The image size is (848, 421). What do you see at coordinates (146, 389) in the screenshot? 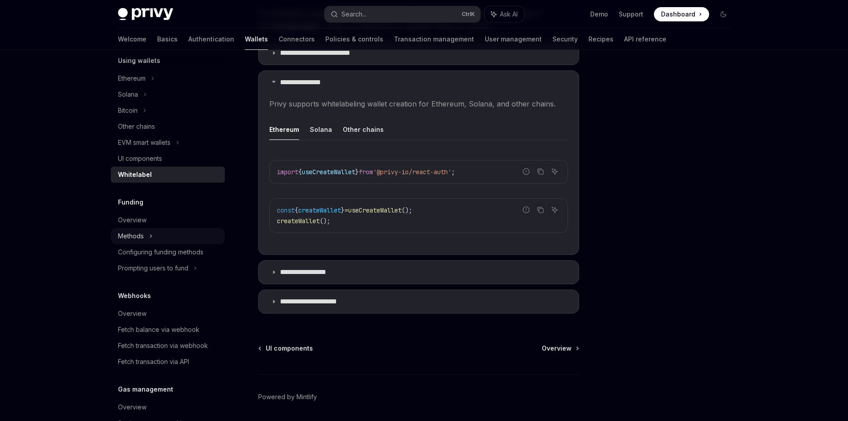
I see `h5: Gas management` at bounding box center [146, 389].